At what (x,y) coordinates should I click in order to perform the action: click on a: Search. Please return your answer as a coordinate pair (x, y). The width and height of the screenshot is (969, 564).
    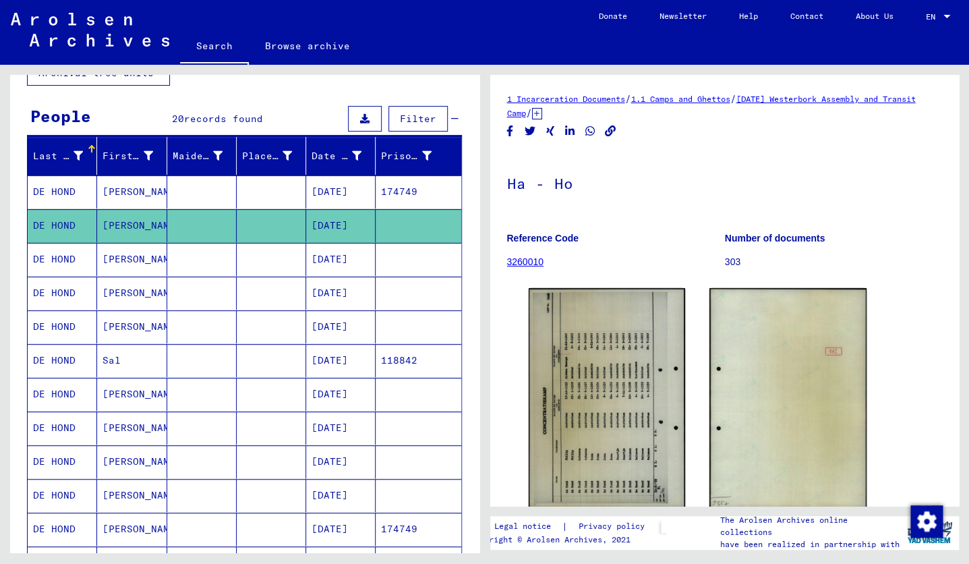
    Looking at the image, I should click on (214, 47).